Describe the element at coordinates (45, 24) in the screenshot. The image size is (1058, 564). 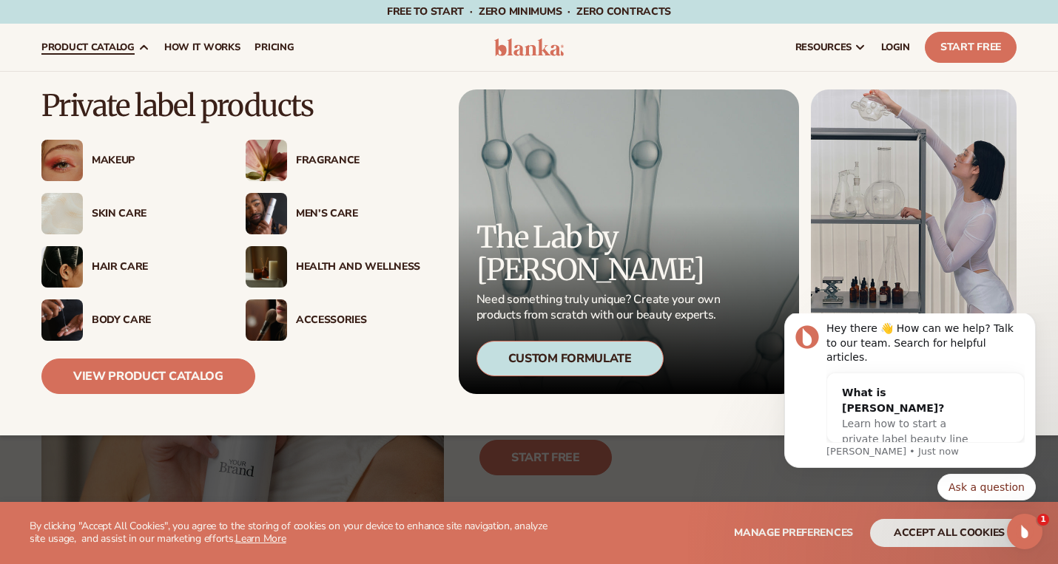
I see `img: Profile image for Lee` at that location.